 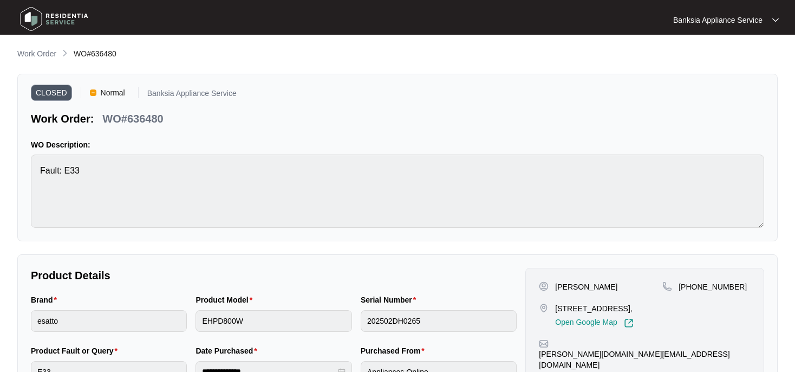 I want to click on img: dropdown arrow, so click(x=776, y=20).